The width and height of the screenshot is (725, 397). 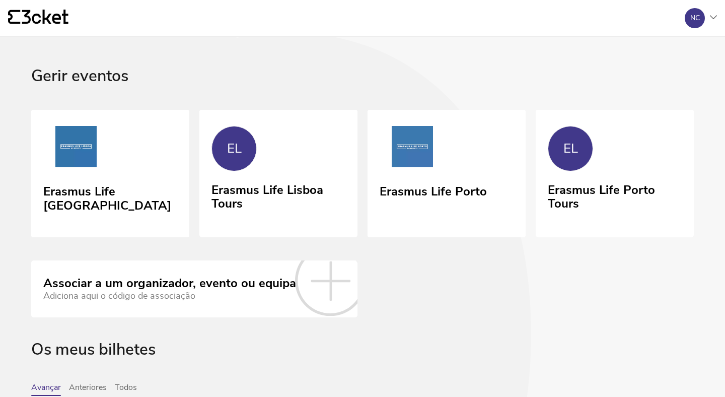 I want to click on div: Adiciona aqui o código de associação, so click(x=170, y=296).